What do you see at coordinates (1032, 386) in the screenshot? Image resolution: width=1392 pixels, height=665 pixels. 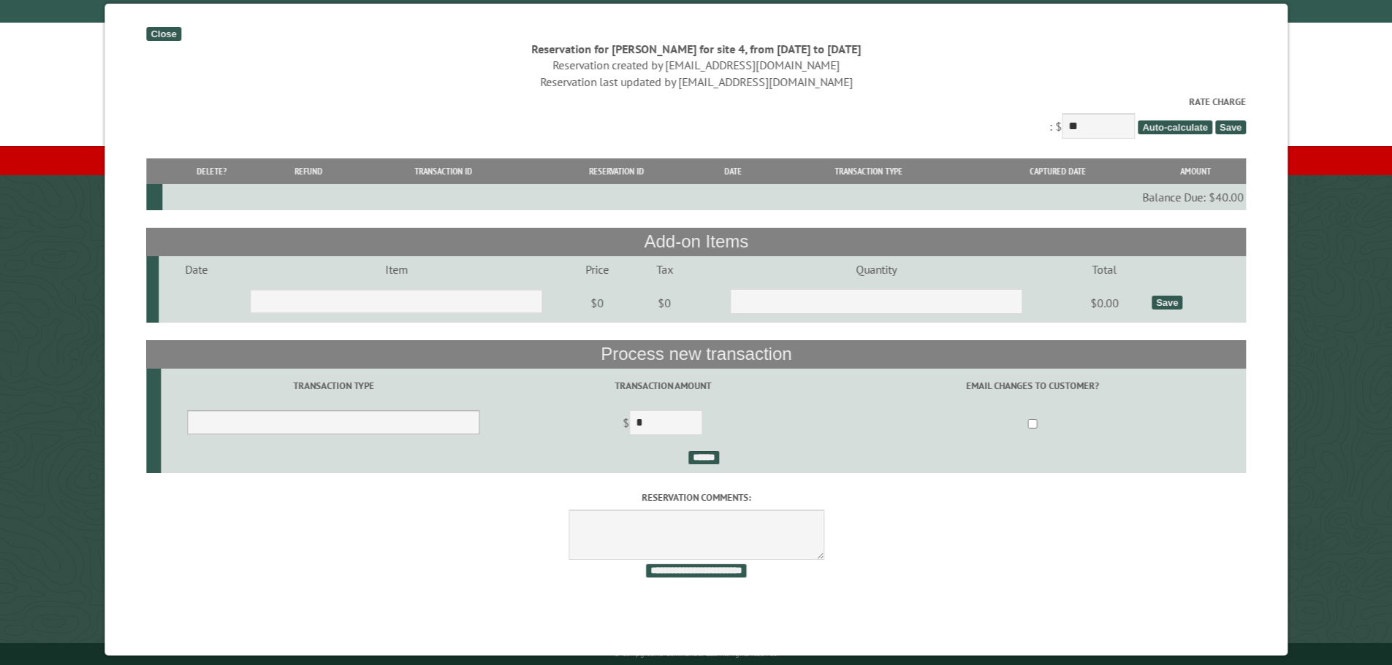 I see `label: Email changes to customer?` at bounding box center [1032, 386].